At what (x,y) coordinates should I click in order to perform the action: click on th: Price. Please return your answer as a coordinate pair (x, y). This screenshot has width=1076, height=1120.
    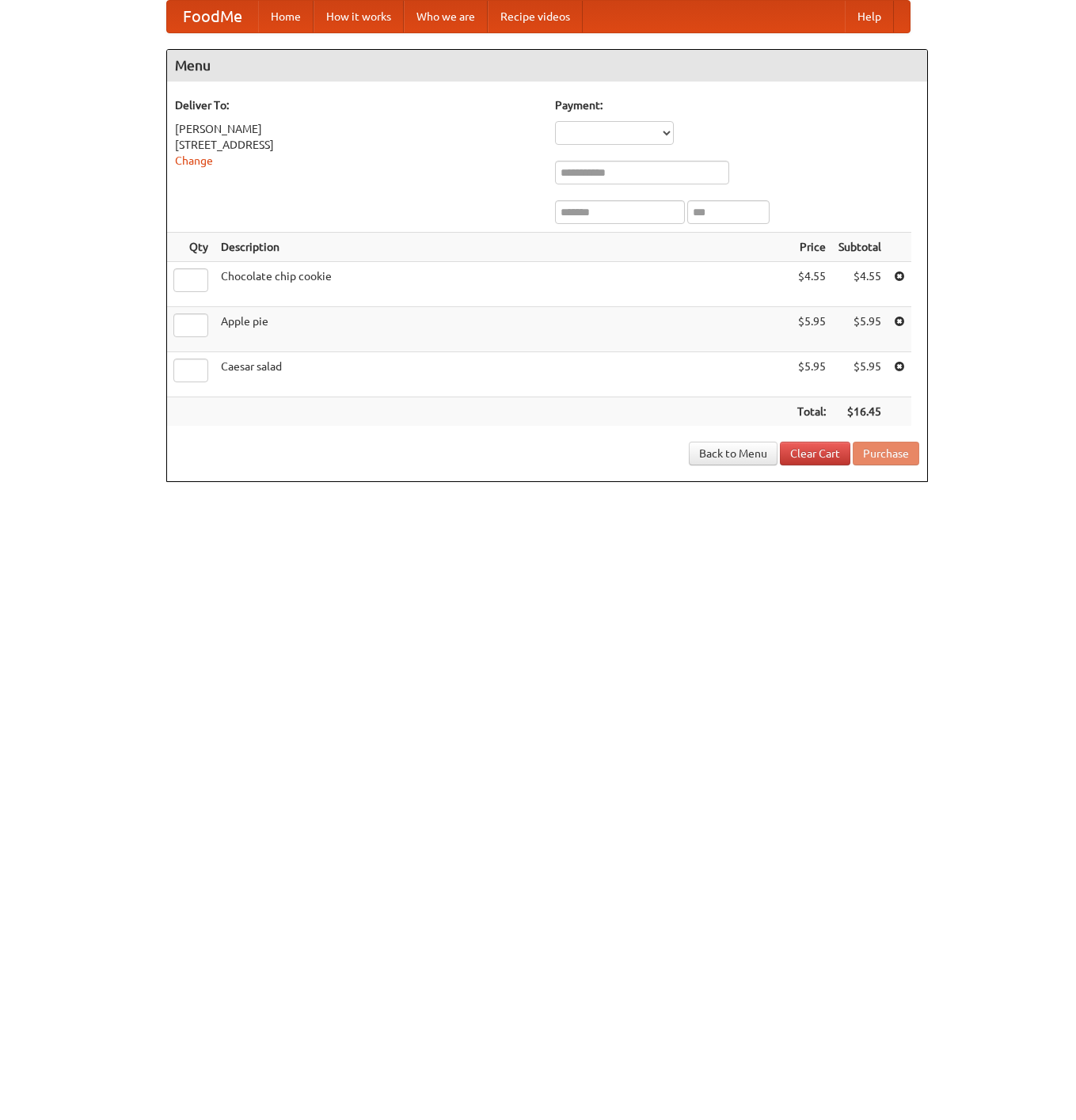
    Looking at the image, I should click on (811, 247).